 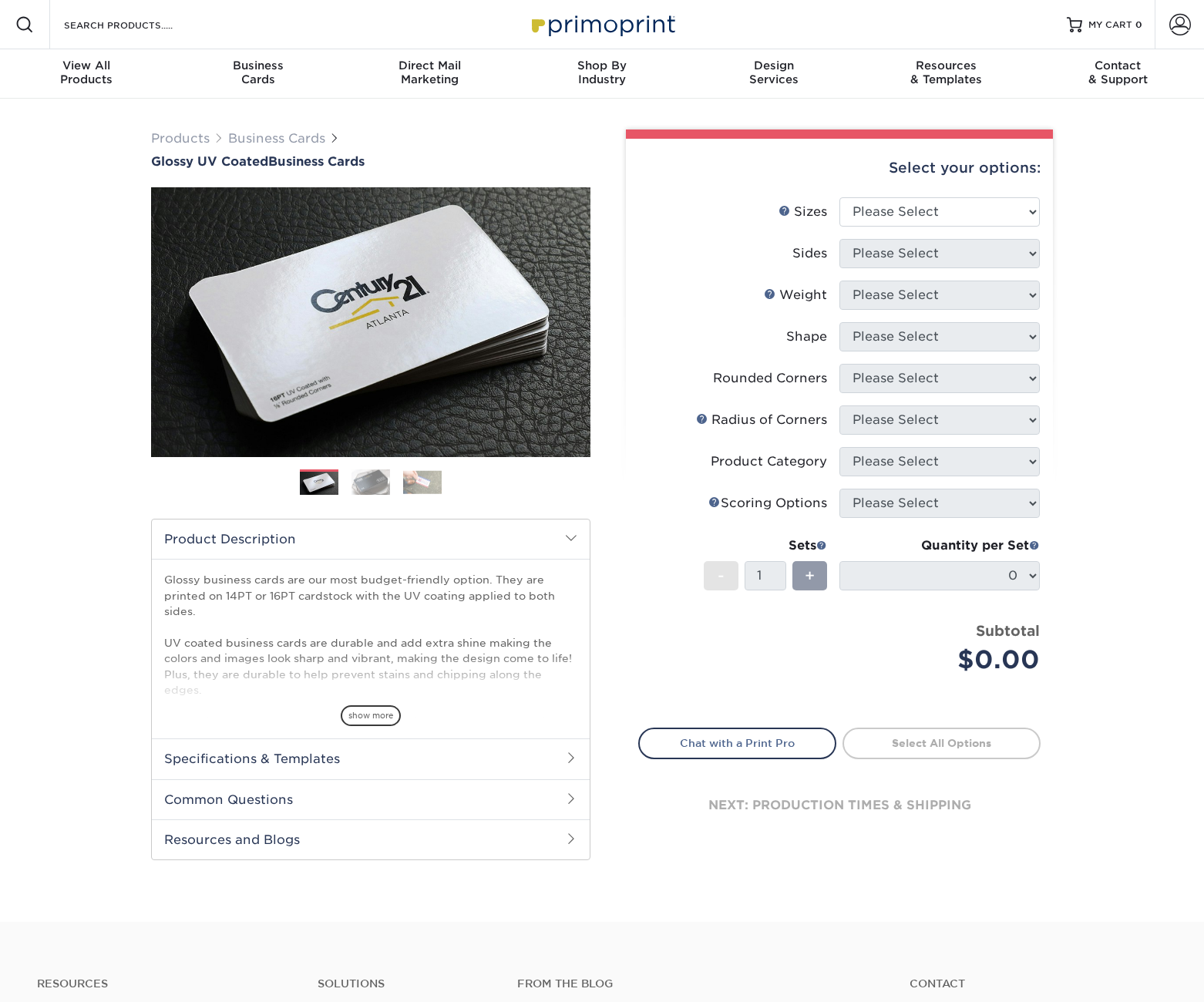 I want to click on span: Design, so click(x=774, y=66).